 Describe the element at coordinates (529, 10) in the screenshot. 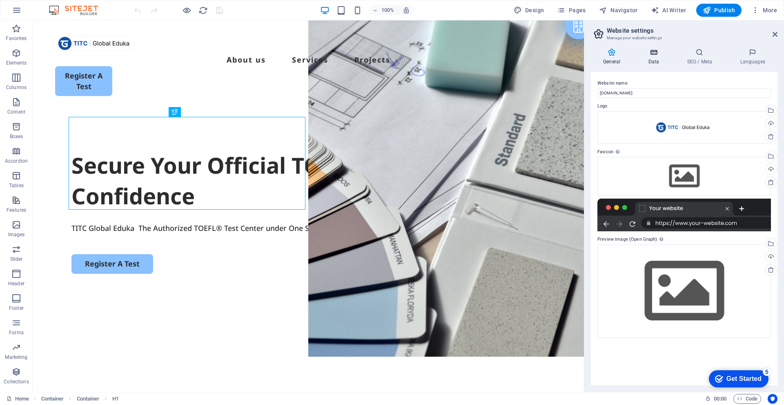

I see `span: Design` at that location.